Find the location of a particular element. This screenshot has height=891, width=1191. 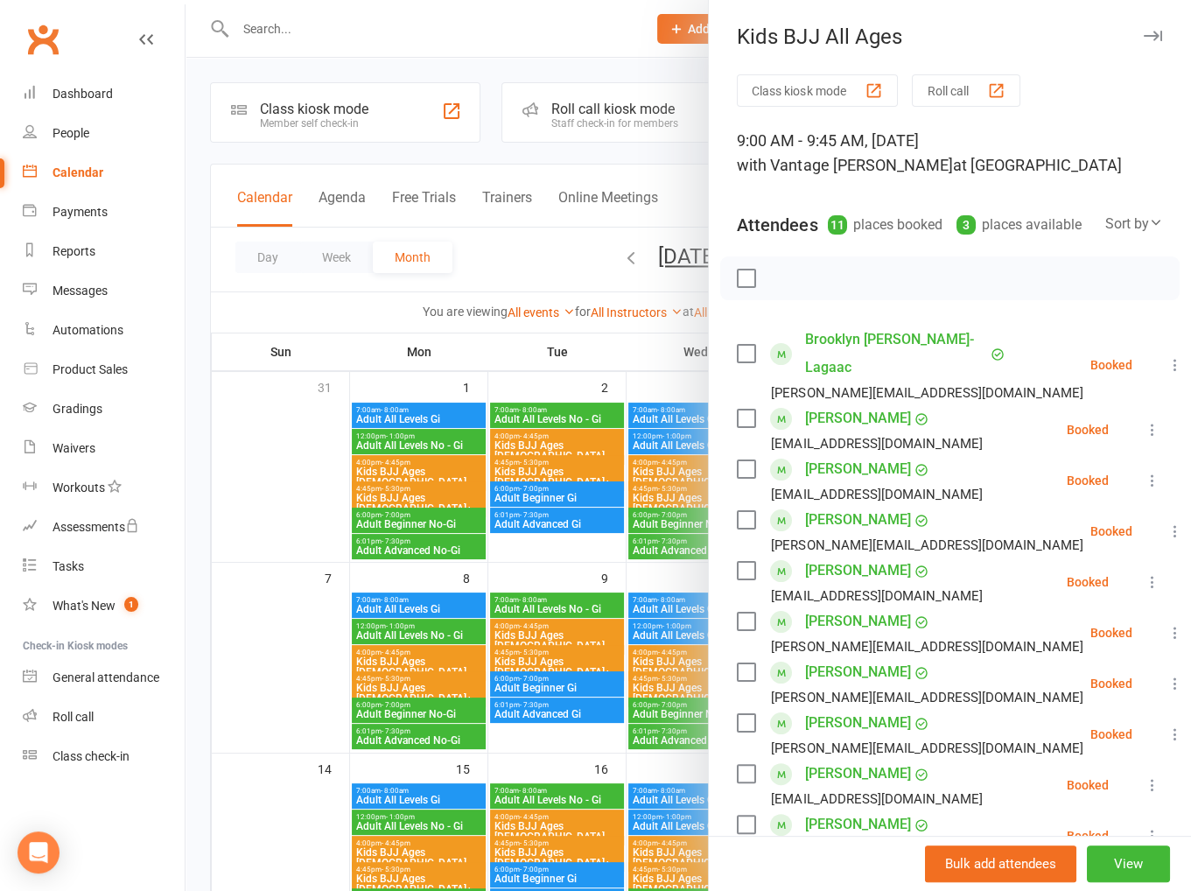

a: Tasks is located at coordinates (103, 566).